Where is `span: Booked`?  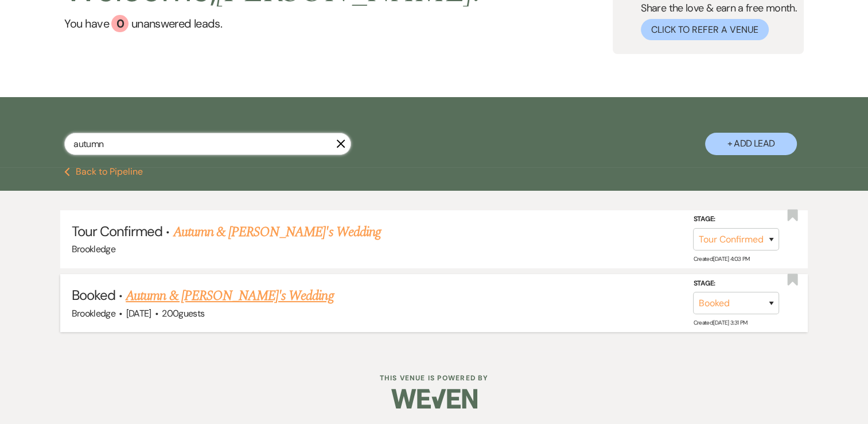
span: Booked is located at coordinates (94, 294).